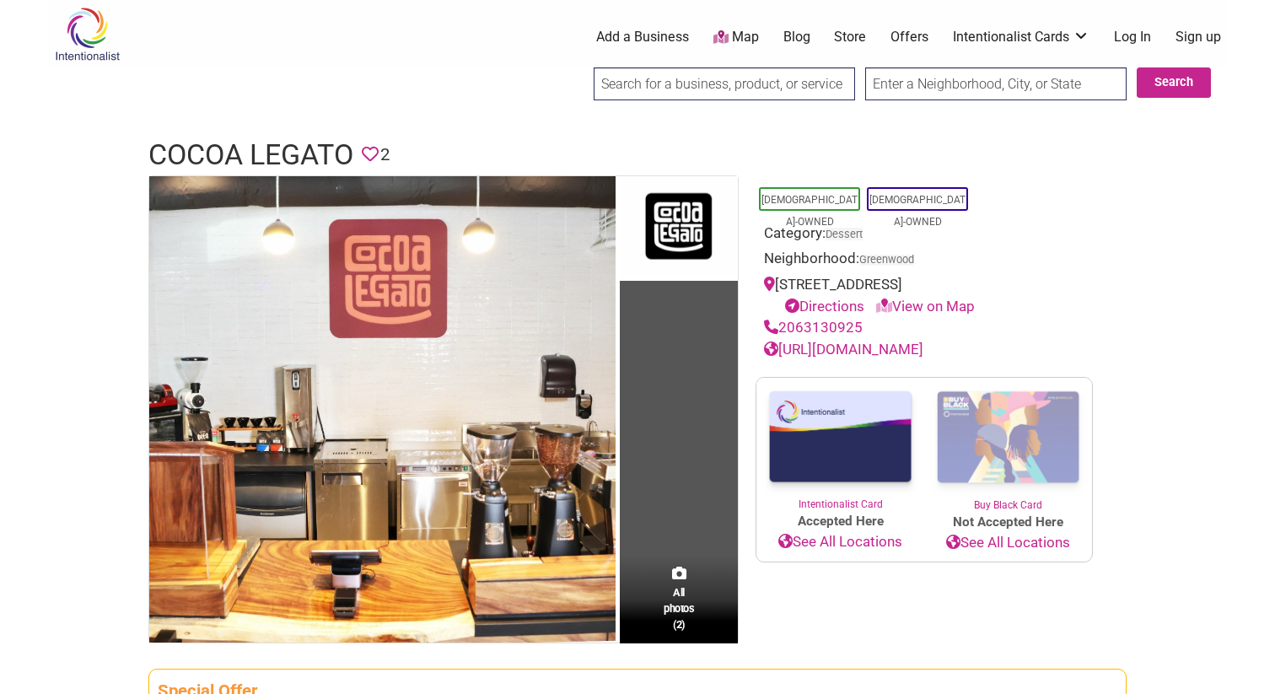 Image resolution: width=1275 pixels, height=694 pixels. Describe the element at coordinates (813, 327) in the screenshot. I see `a: 2063130925` at that location.